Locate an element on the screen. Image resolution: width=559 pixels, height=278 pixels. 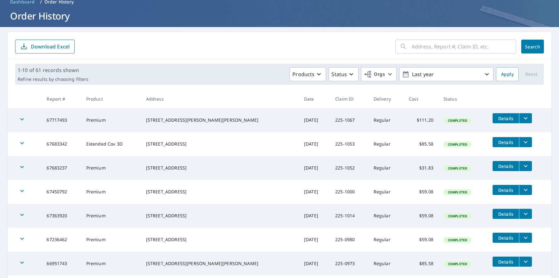
th: Product is located at coordinates (111, 99).